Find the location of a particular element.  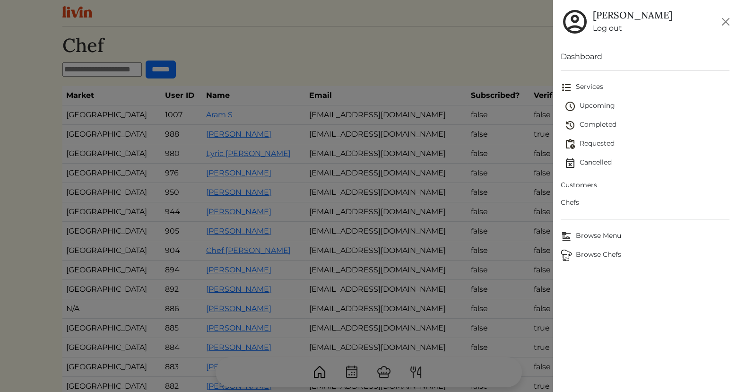

img: Browse Chefs is located at coordinates (566, 255).